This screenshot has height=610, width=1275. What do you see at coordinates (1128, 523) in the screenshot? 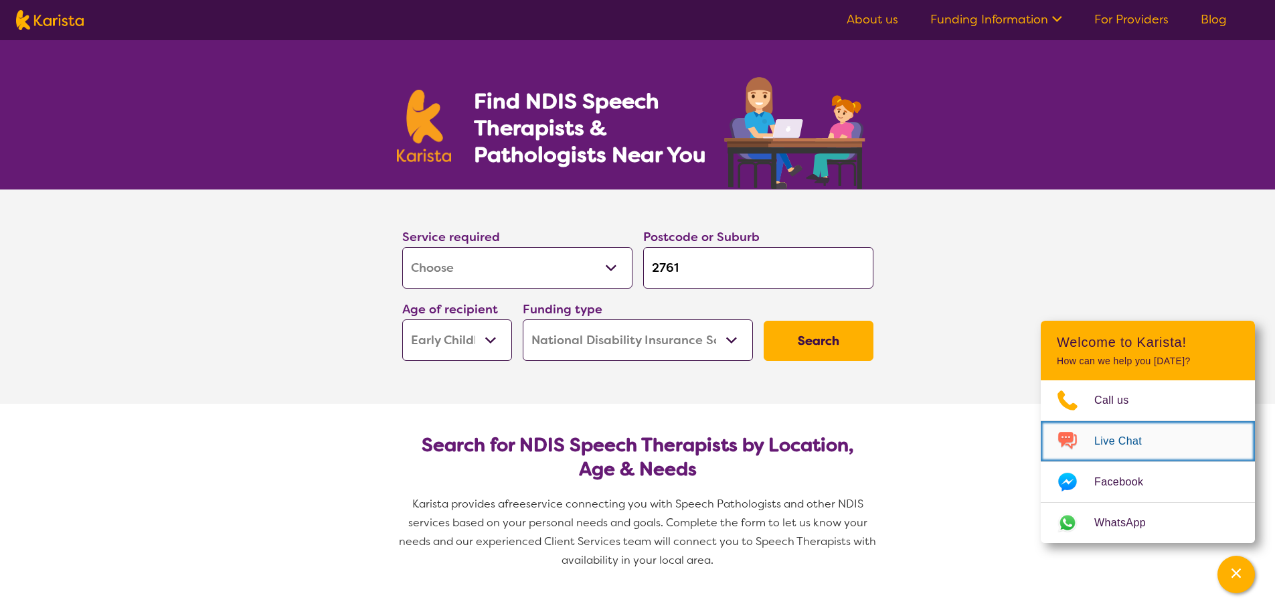
I see `span: WhatsApp` at bounding box center [1128, 523].